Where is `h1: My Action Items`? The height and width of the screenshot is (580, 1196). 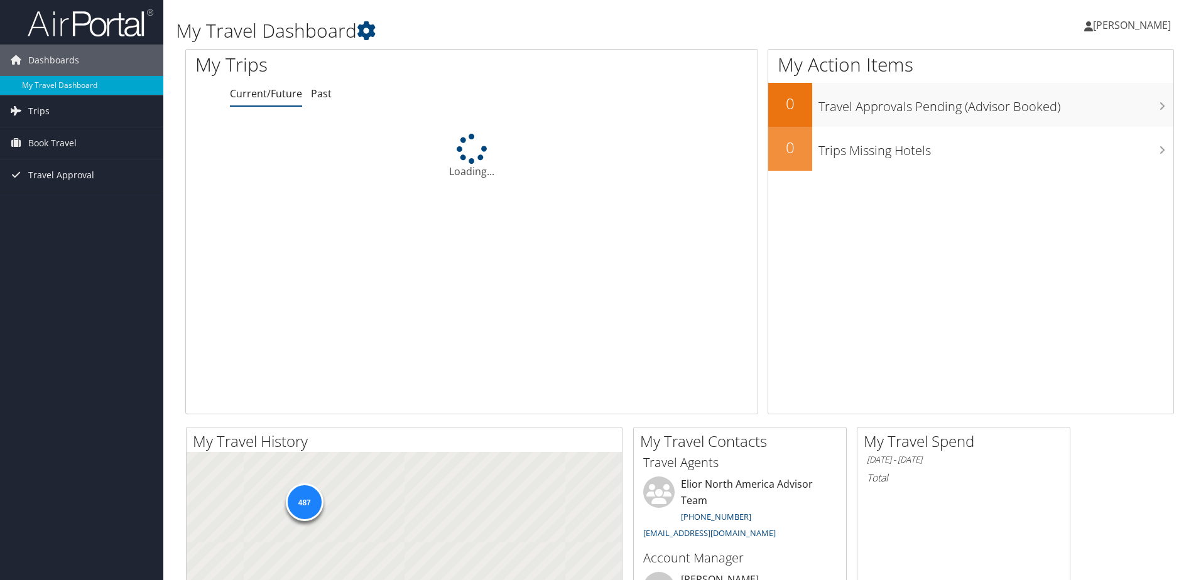 h1: My Action Items is located at coordinates (971, 65).